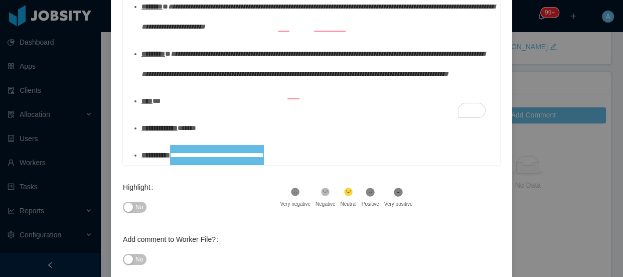 Image resolution: width=623 pixels, height=277 pixels. What do you see at coordinates (399, 204) in the screenshot?
I see `div: Very positive` at bounding box center [399, 204].